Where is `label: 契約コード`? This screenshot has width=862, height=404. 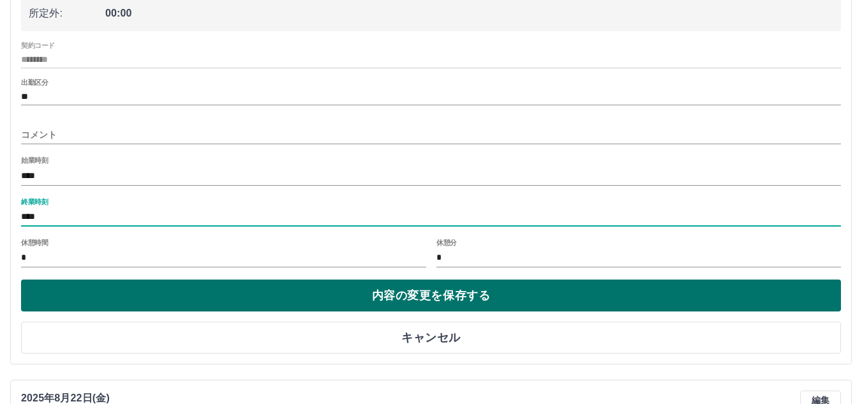 label: 契約コード is located at coordinates (38, 45).